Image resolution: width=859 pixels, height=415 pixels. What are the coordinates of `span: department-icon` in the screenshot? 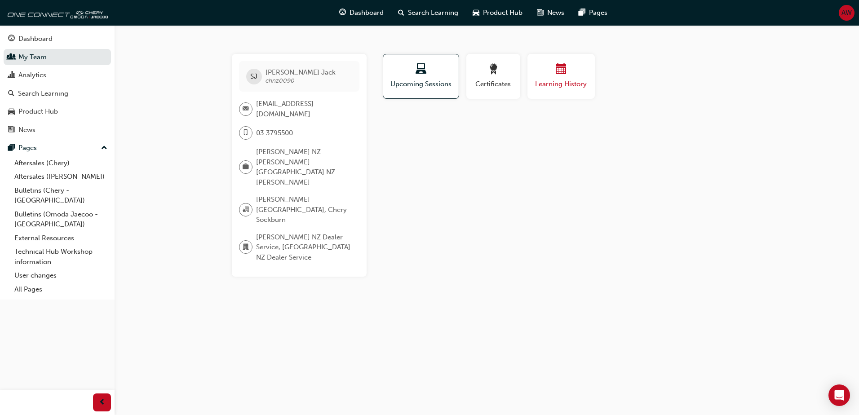 It's located at (246, 247).